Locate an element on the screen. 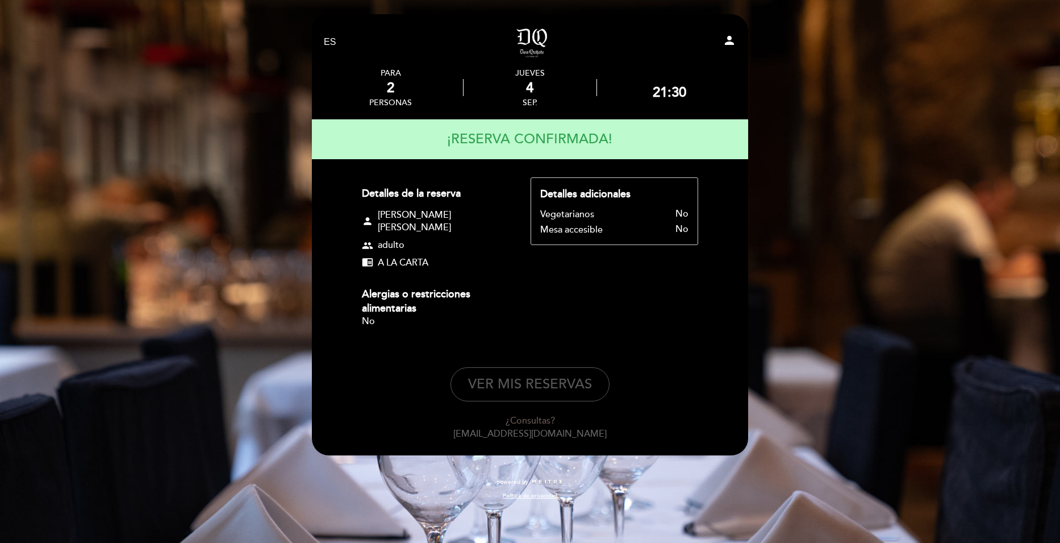 This screenshot has height=543, width=1060. div: personas is located at coordinates (390, 102).